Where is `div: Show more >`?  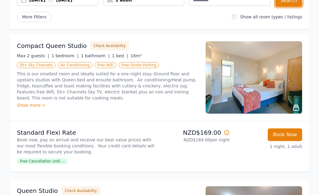 div: Show more > is located at coordinates (108, 105).